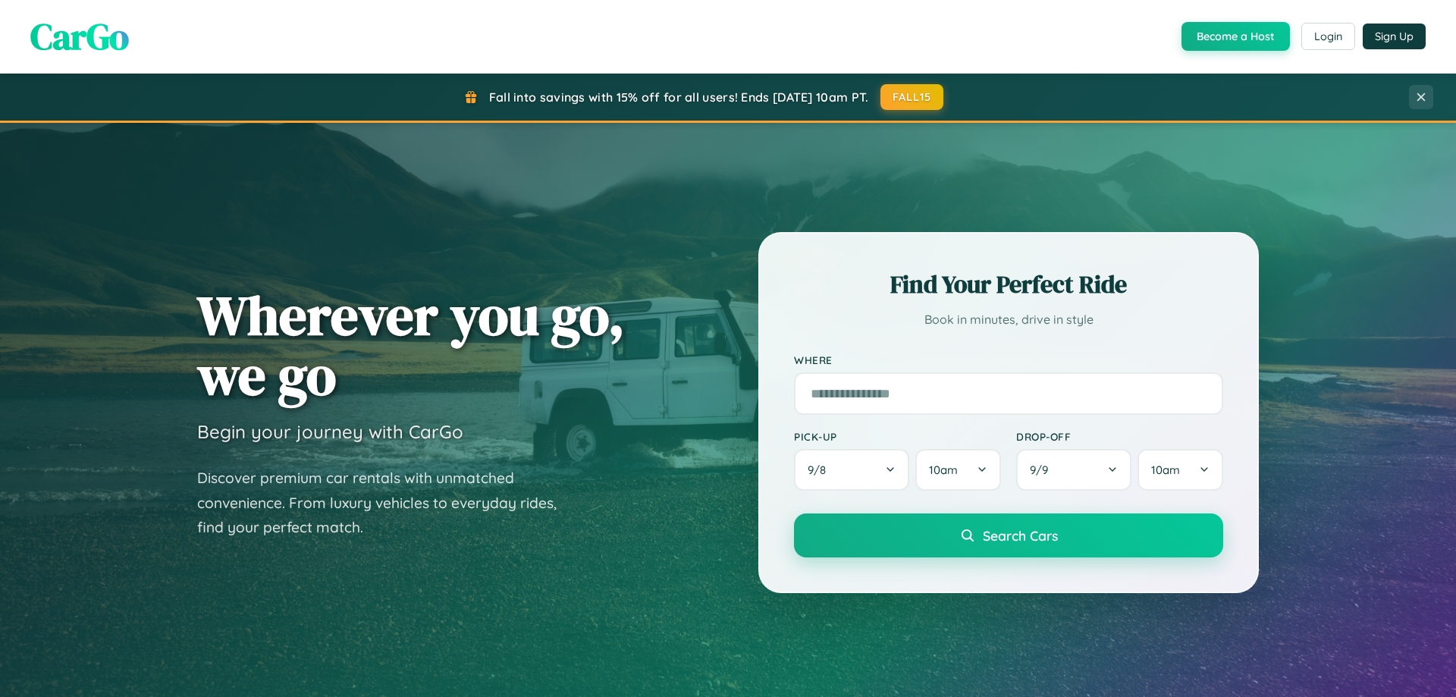  What do you see at coordinates (1020, 535) in the screenshot?
I see `span: Search Cars` at bounding box center [1020, 535].